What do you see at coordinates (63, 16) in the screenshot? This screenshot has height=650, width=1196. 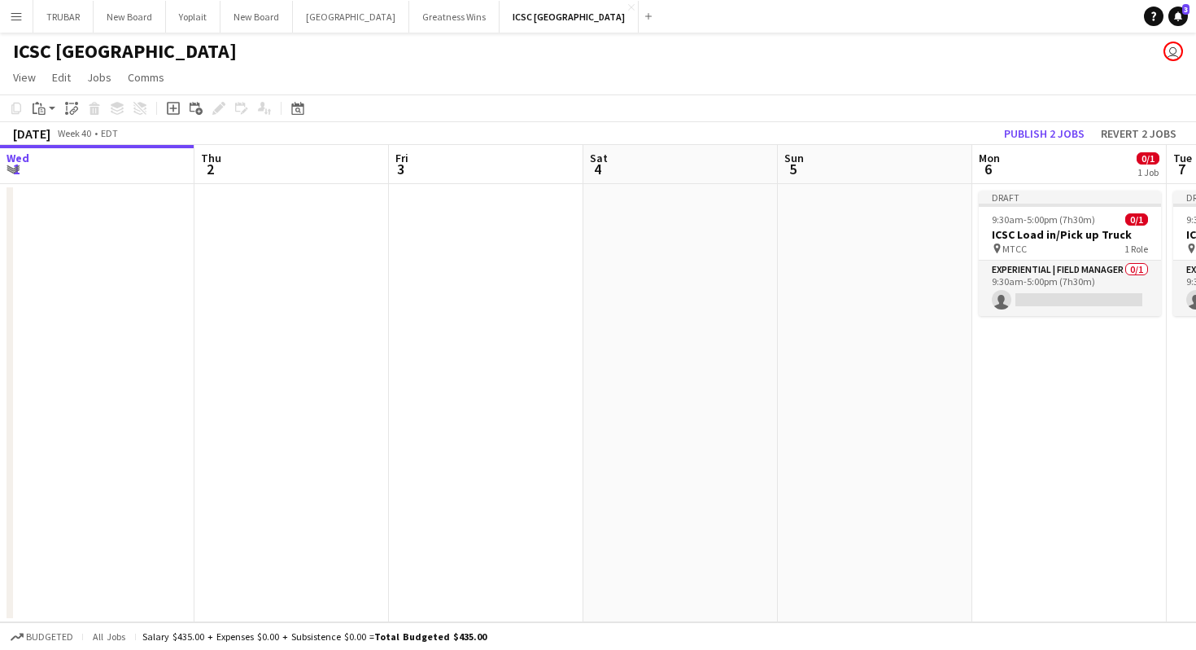 I see `button: TRUBAR` at bounding box center [63, 16].